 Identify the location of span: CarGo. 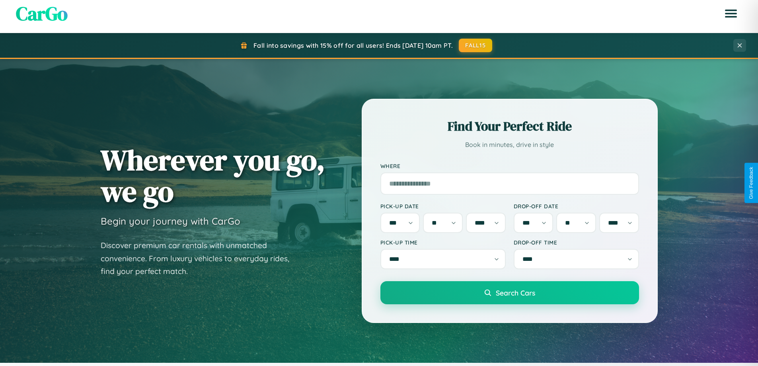
(42, 14).